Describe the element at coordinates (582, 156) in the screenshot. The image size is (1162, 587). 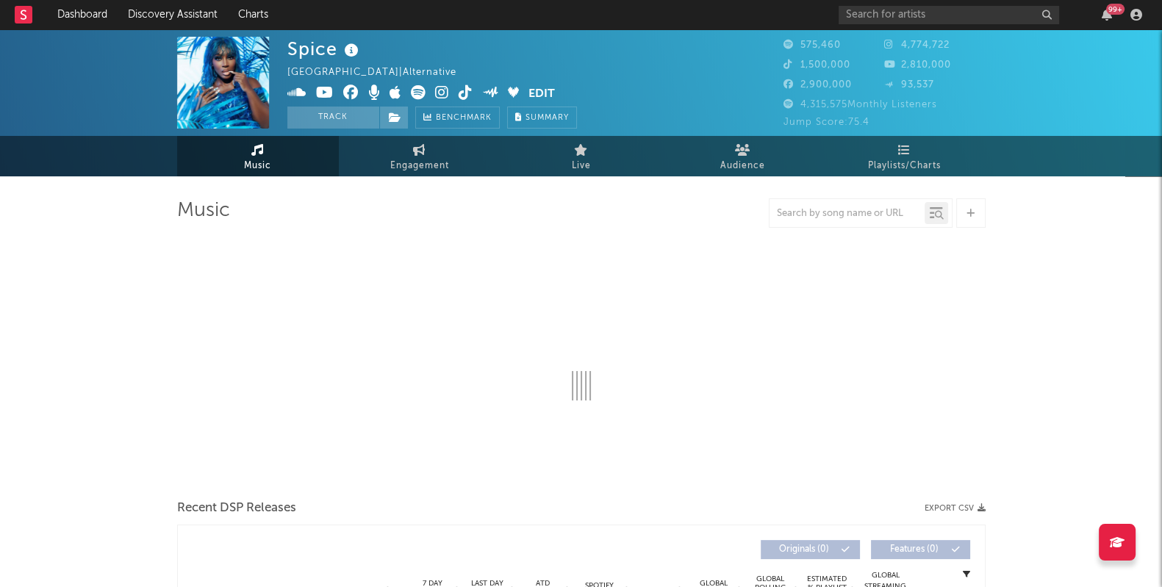
I see `a: Live` at that location.